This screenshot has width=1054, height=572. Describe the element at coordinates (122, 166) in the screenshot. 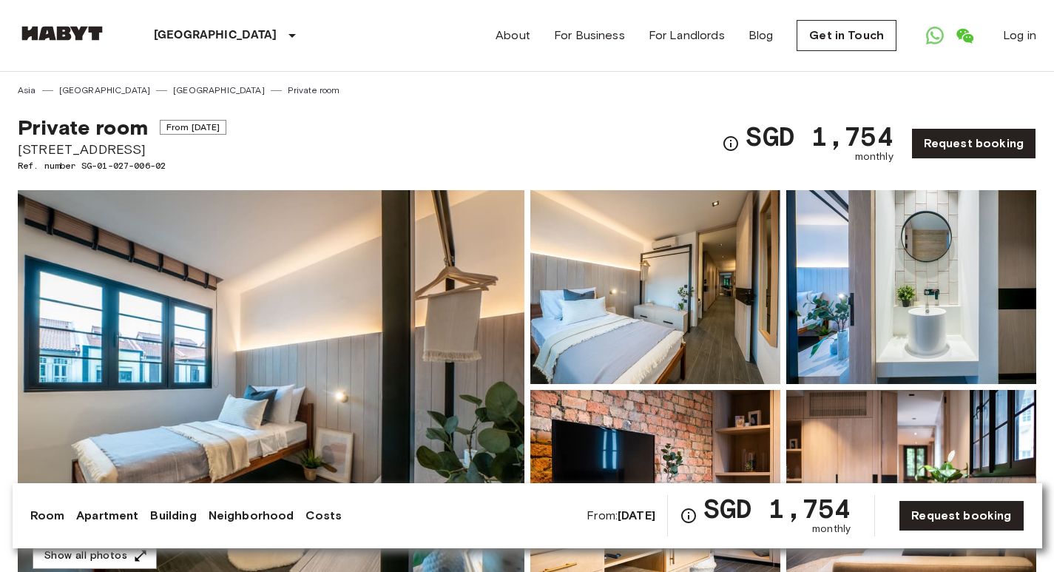

I see `span: Ref. number SG-01-027-006-02` at that location.